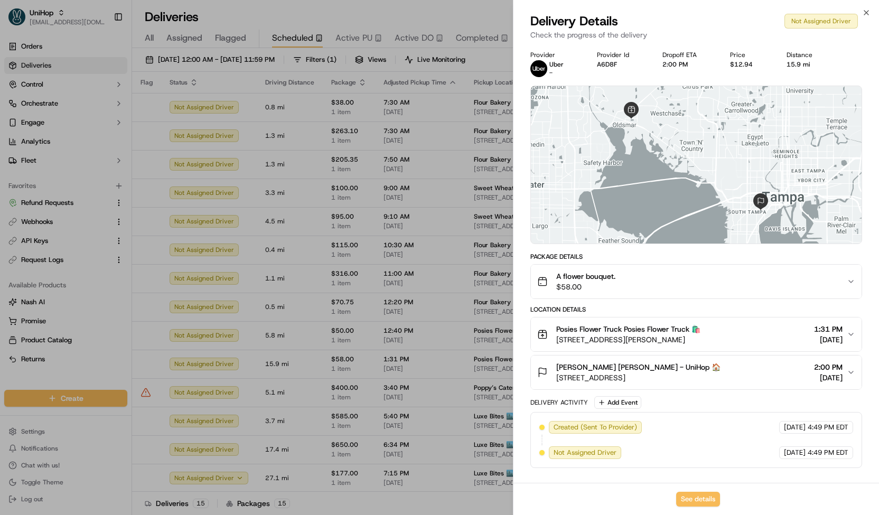 This screenshot has width=879, height=515. Describe the element at coordinates (539, 69) in the screenshot. I see `img: uber-new-logo.jpeg` at that location.